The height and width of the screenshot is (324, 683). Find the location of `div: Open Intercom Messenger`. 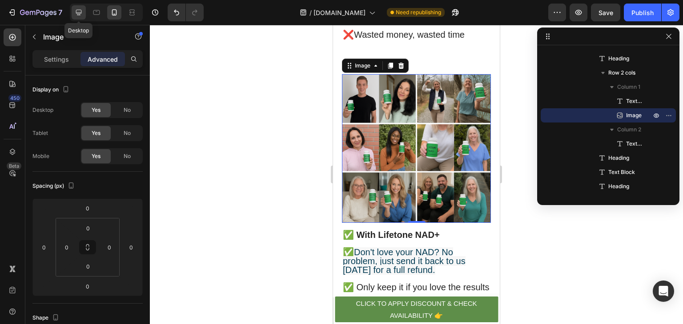

div: Open Intercom Messenger is located at coordinates (663, 292).